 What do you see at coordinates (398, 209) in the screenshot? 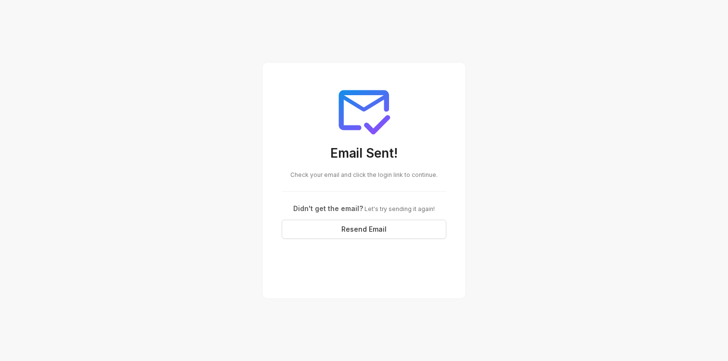
I see `span: Let's try sending it again!` at bounding box center [398, 209].